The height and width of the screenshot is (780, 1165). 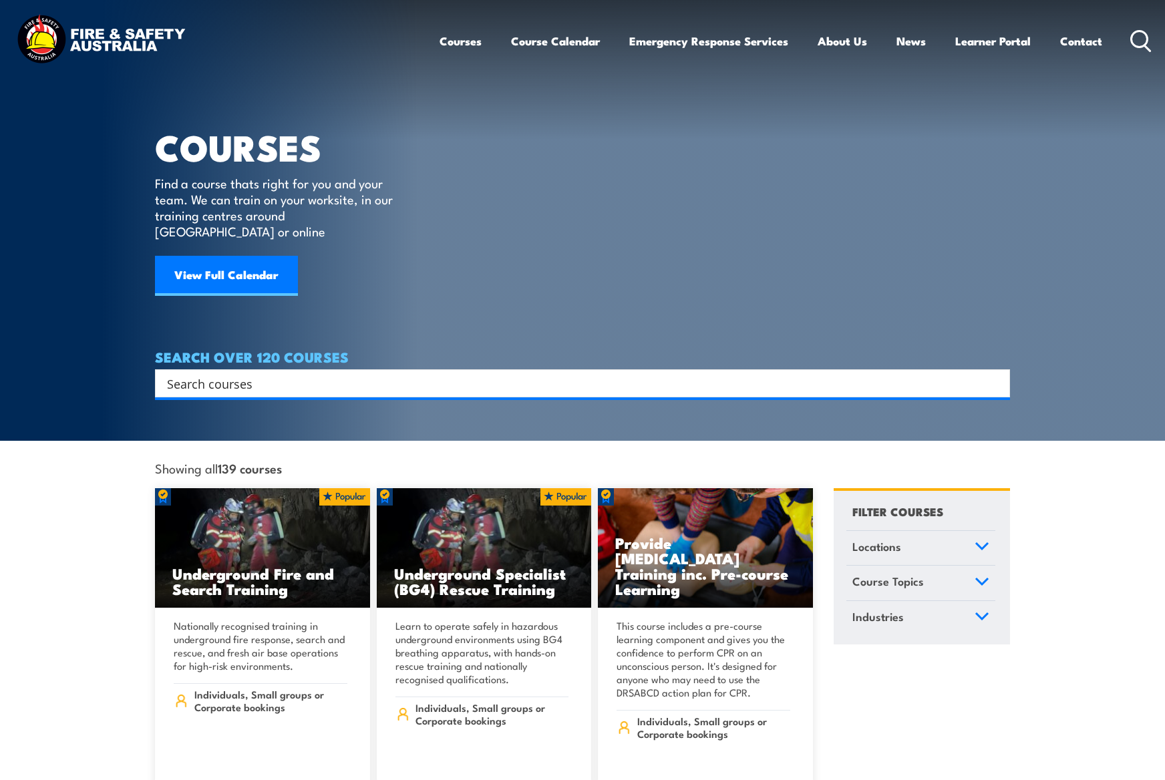 I want to click on a: About Us, so click(x=843, y=41).